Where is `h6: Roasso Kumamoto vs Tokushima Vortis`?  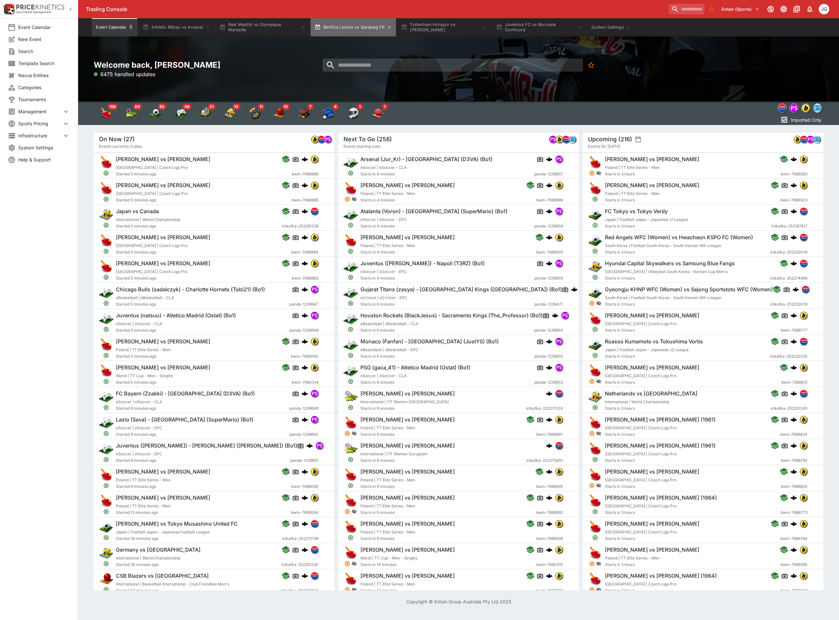 h6: Roasso Kumamoto vs Tokushima Vortis is located at coordinates (654, 342).